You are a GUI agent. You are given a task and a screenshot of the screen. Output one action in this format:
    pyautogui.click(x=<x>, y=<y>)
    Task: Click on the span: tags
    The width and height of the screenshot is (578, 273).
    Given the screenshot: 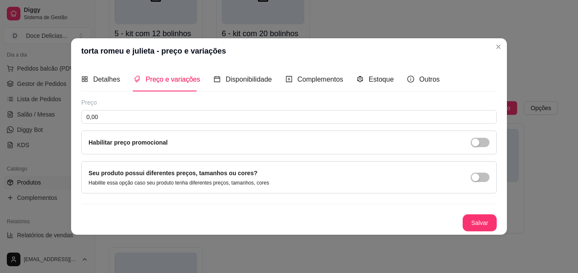 What is the action you would take?
    pyautogui.click(x=137, y=79)
    